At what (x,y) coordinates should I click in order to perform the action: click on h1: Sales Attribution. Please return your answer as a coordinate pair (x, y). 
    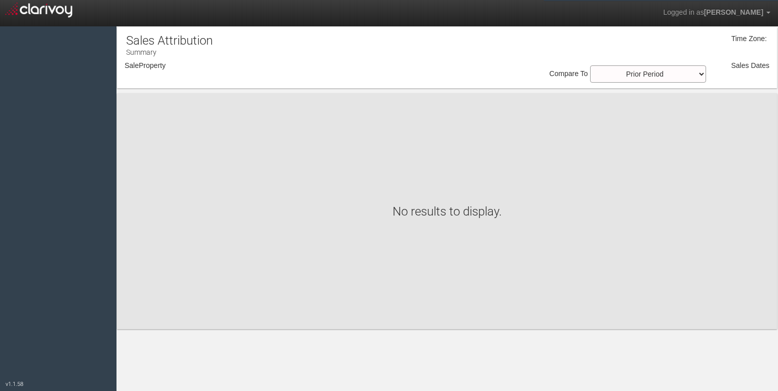
    Looking at the image, I should click on (169, 41).